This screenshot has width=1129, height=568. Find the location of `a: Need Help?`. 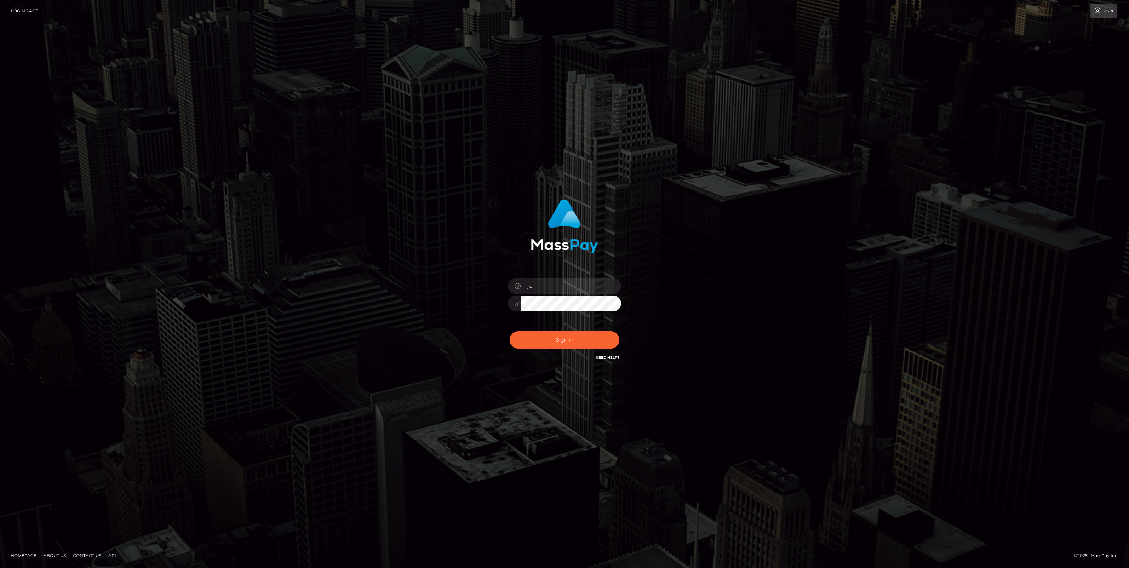

a: Need Help? is located at coordinates (607, 357).